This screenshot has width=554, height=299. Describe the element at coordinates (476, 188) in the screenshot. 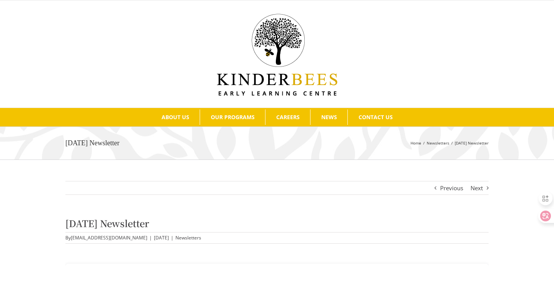

I see `a: Next` at that location.